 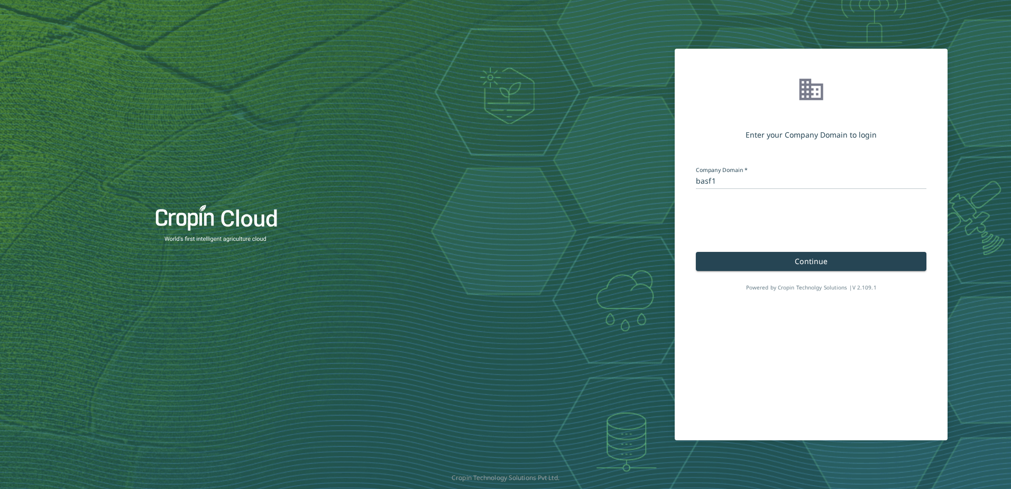 What do you see at coordinates (865, 287) in the screenshot?
I see `span: V 2.109.1` at bounding box center [865, 287].